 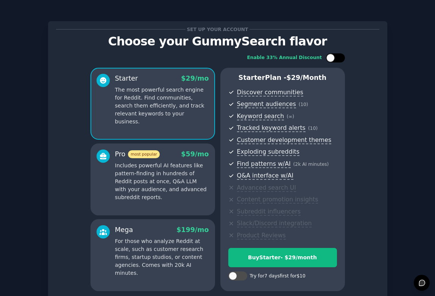 I want to click on span: ( 2k AI minutes ), so click(x=311, y=164).